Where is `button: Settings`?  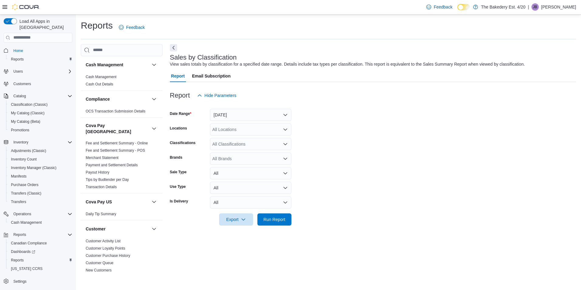 button: Settings is located at coordinates (38, 281).